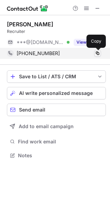  Describe the element at coordinates (56, 93) in the screenshot. I see `button: AI write personalized message` at that location.